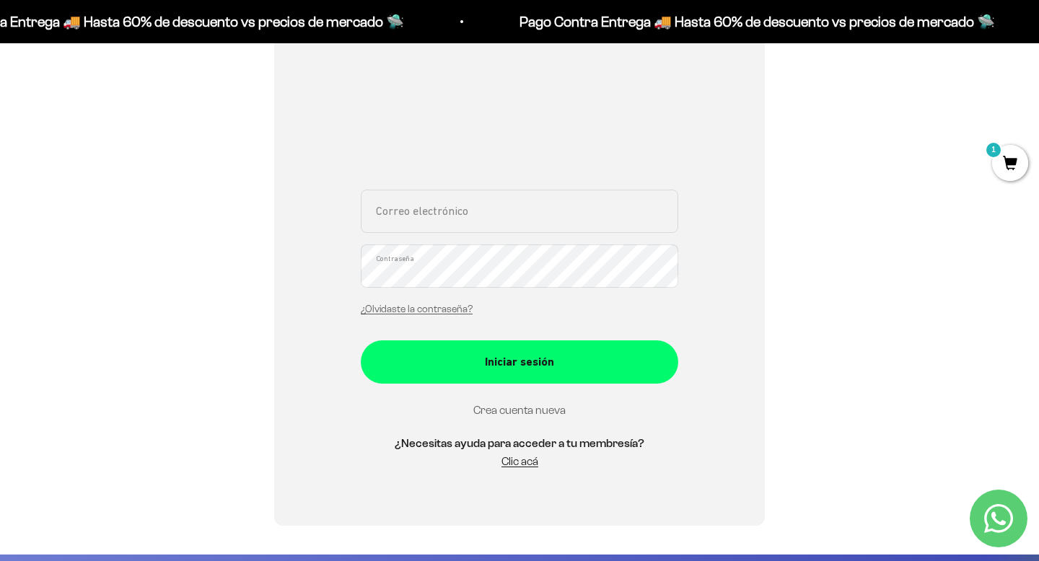 The width and height of the screenshot is (1039, 561). Describe the element at coordinates (416, 309) in the screenshot. I see `a: ¿Olvidaste la contraseña?` at that location.